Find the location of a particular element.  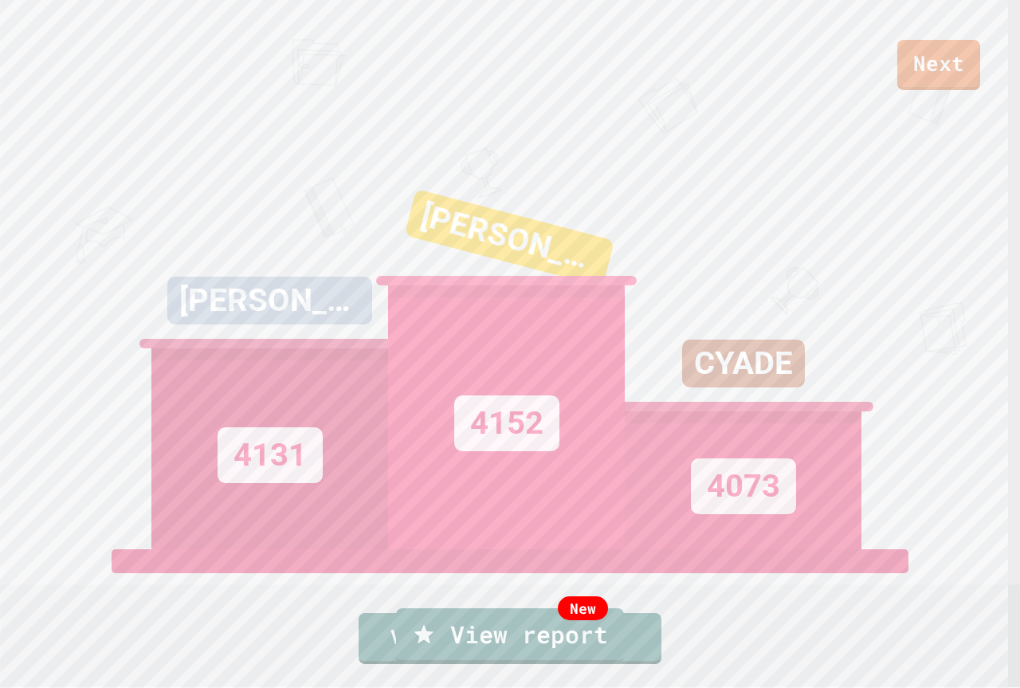

div: New is located at coordinates (583, 608).